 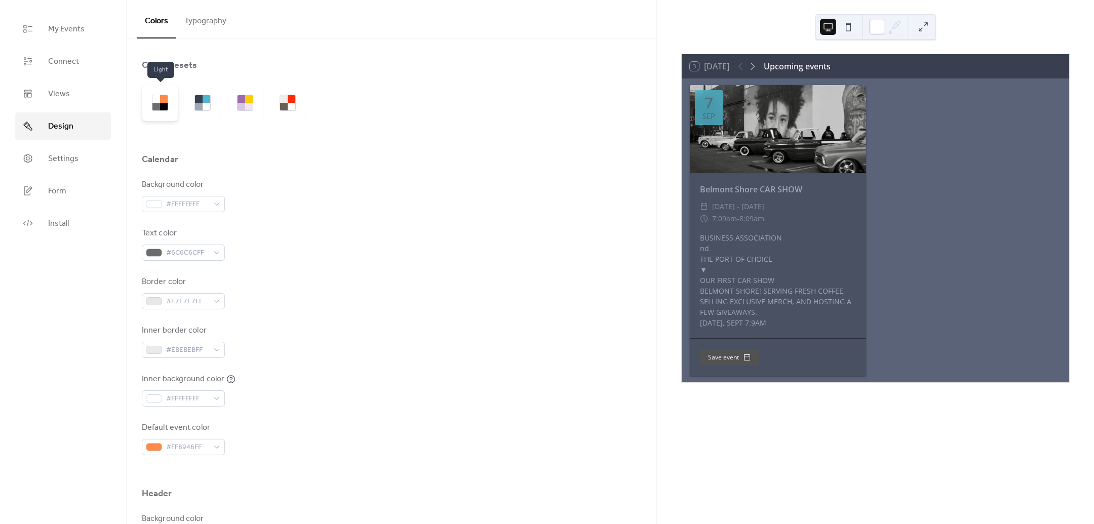 I want to click on span: Connect, so click(x=63, y=62).